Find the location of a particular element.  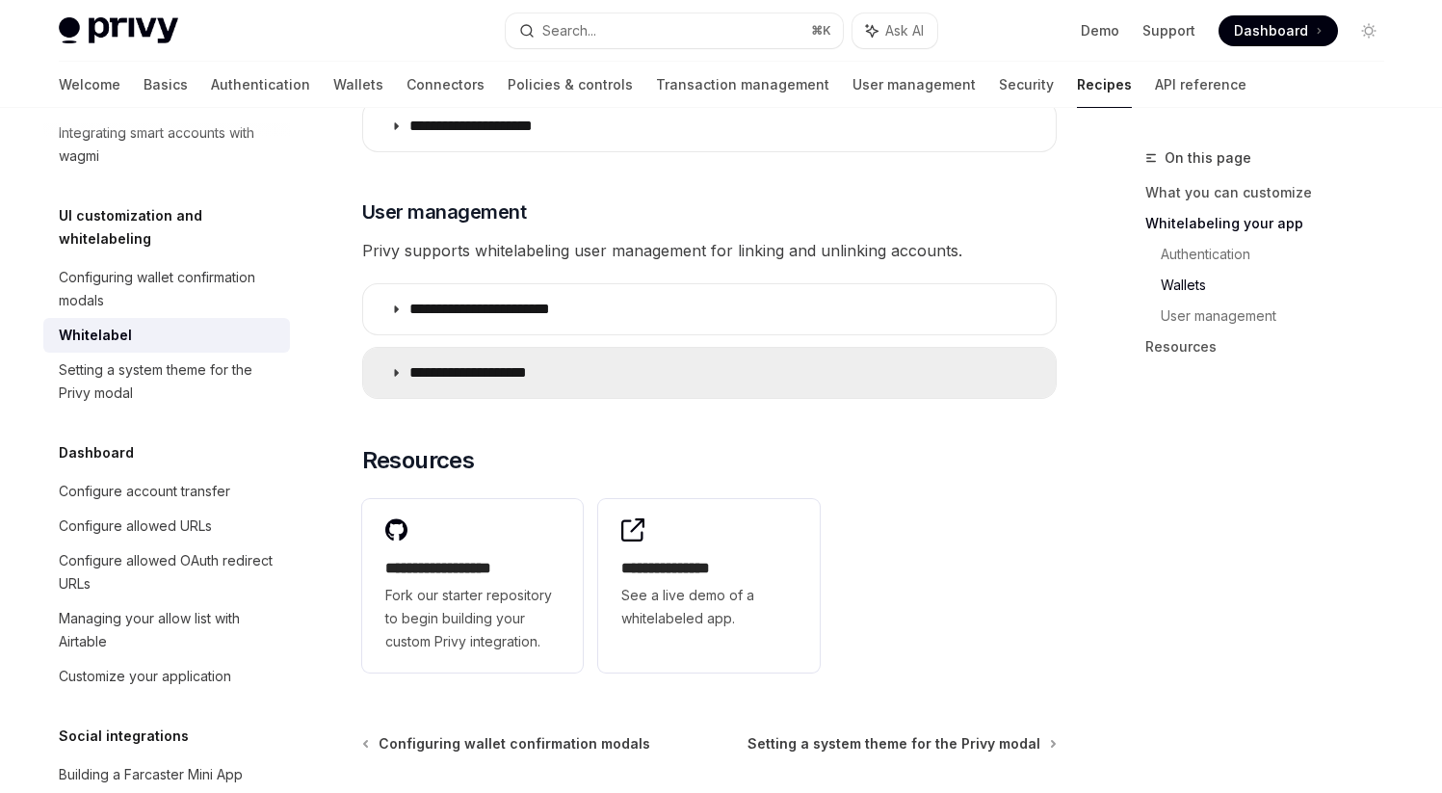

span: Resources is located at coordinates (418, 460).